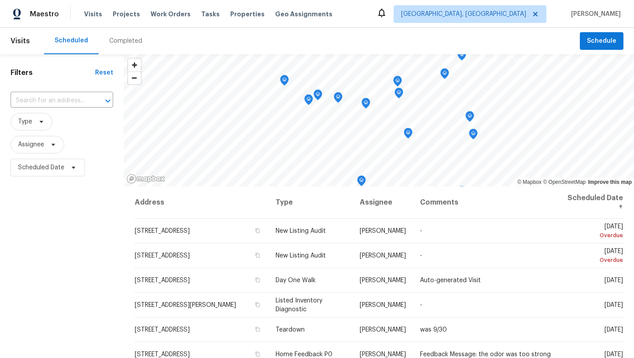  I want to click on th: Assignee, so click(383, 202).